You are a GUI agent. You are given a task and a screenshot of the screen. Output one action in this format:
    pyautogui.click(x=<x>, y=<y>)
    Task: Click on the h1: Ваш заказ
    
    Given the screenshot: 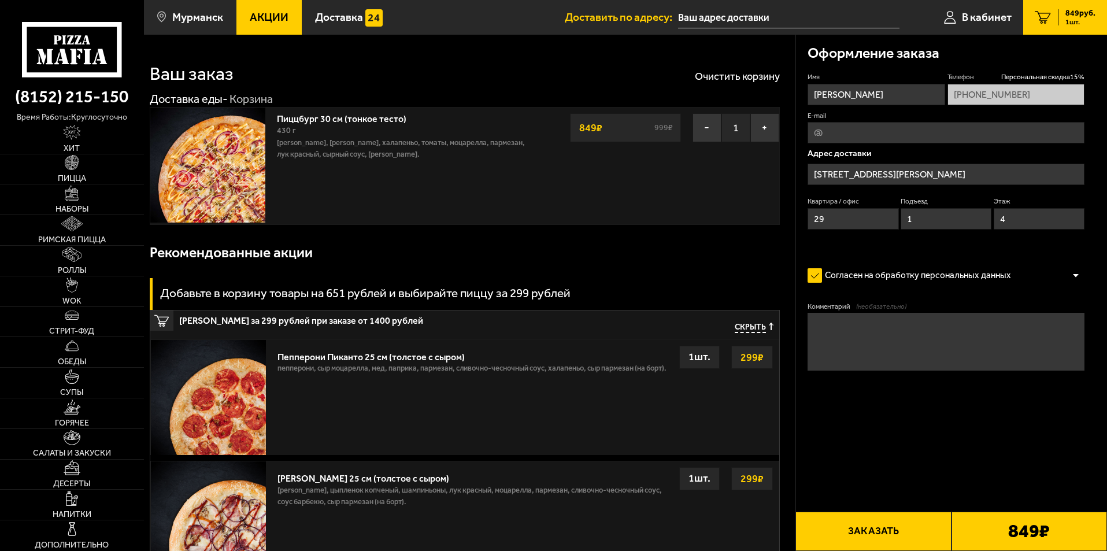 What is the action you would take?
    pyautogui.click(x=191, y=74)
    